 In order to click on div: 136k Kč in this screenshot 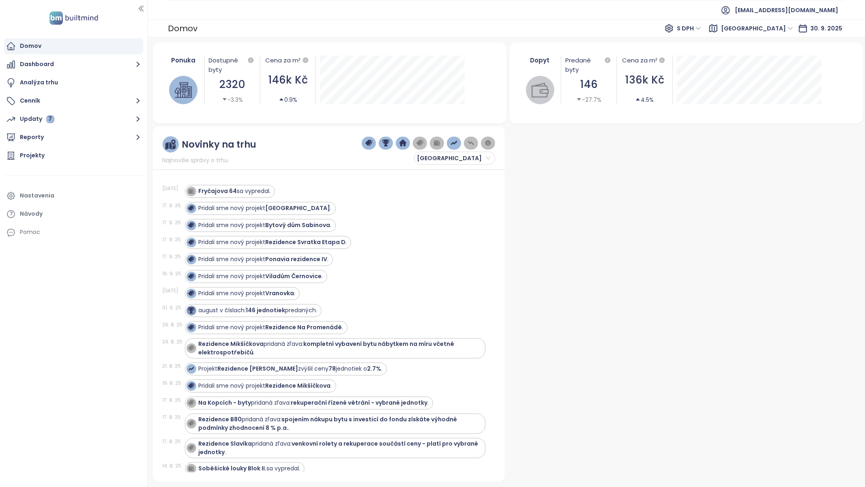, I will do `click(644, 80)`.